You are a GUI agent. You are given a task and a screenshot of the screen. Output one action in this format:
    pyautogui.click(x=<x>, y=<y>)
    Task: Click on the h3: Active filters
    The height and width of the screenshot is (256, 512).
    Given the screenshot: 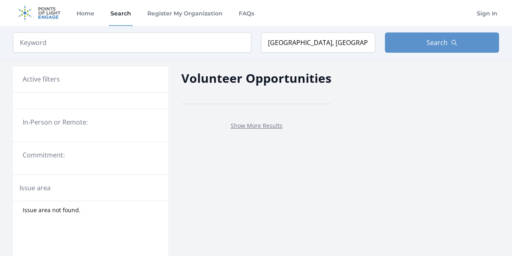 What is the action you would take?
    pyautogui.click(x=41, y=79)
    